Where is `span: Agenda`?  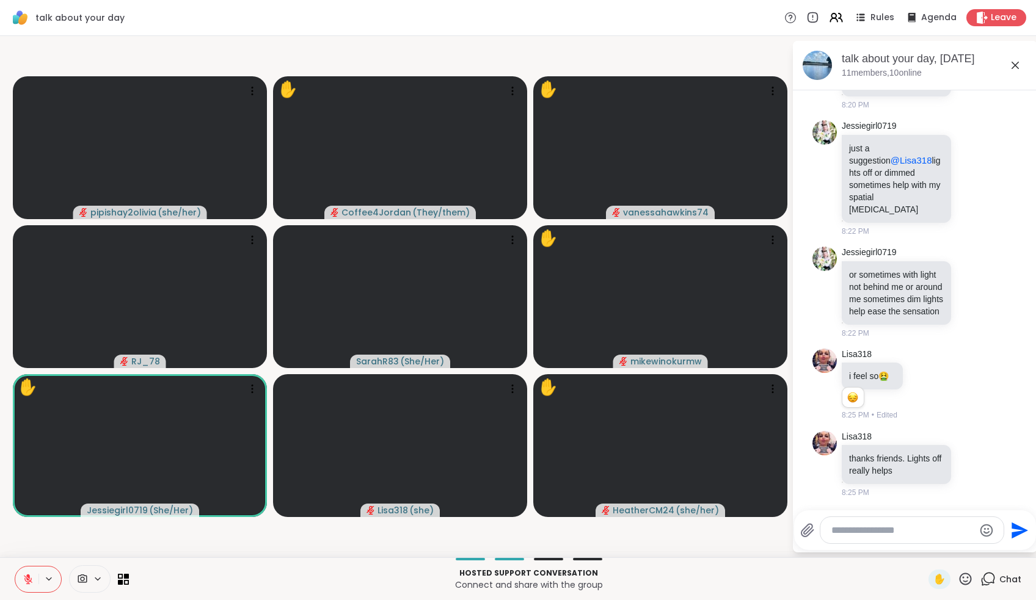
span: Agenda is located at coordinates (939, 18).